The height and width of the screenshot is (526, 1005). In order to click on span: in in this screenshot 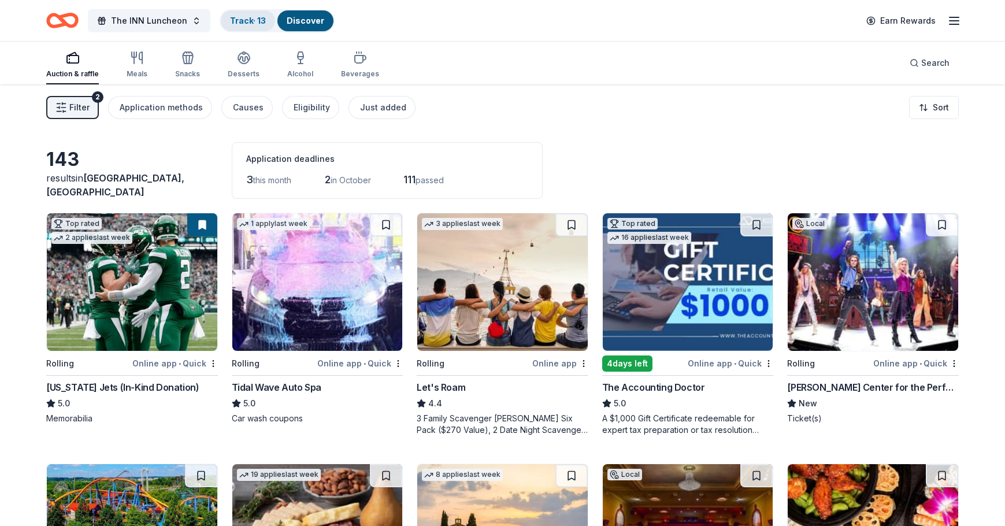, I will do `click(115, 185)`.